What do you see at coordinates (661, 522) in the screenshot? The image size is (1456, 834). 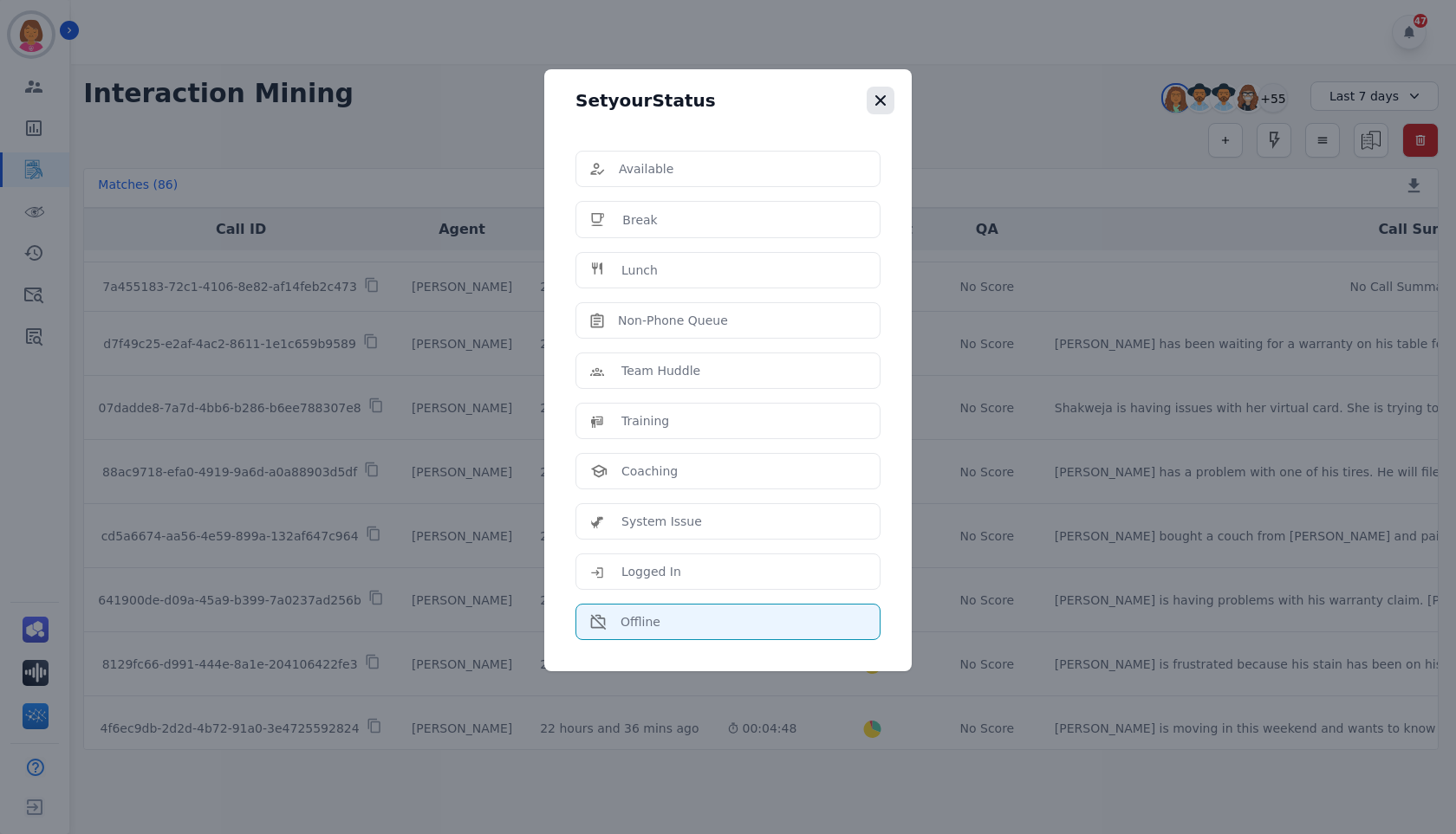 I see `p: System Issue` at bounding box center [661, 522].